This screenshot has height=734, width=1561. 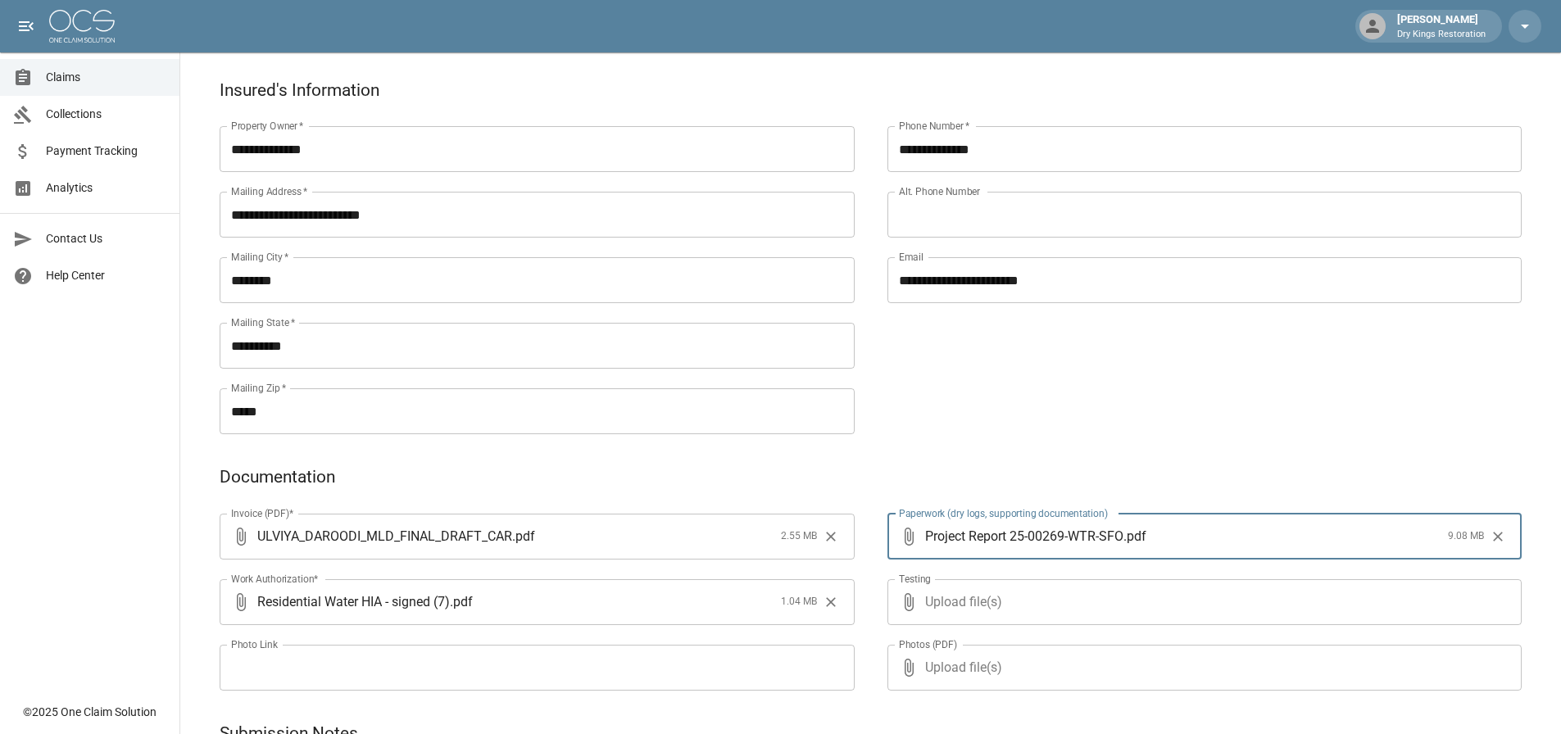 I want to click on p: Dry Kings Restoration, so click(x=1442, y=34).